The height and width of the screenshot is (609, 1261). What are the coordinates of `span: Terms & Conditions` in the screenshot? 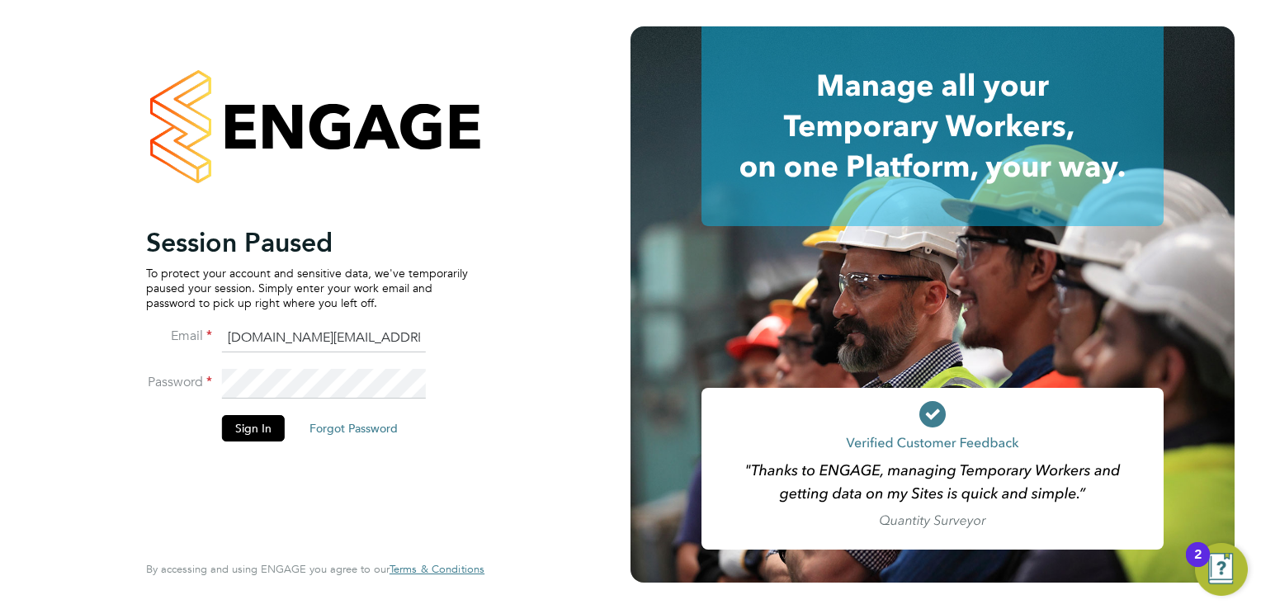 It's located at (436, 568).